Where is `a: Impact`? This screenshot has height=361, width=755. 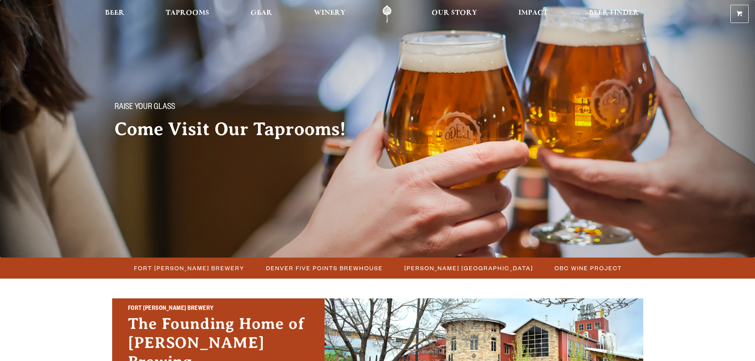
a: Impact is located at coordinates (533, 14).